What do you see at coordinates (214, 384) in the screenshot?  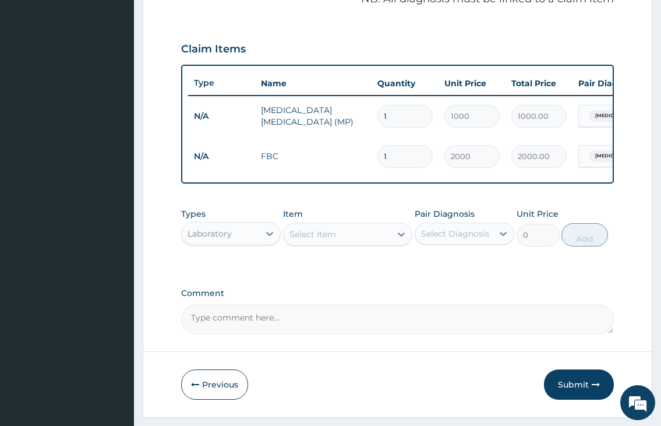 I see `button: Previous` at bounding box center [214, 384].